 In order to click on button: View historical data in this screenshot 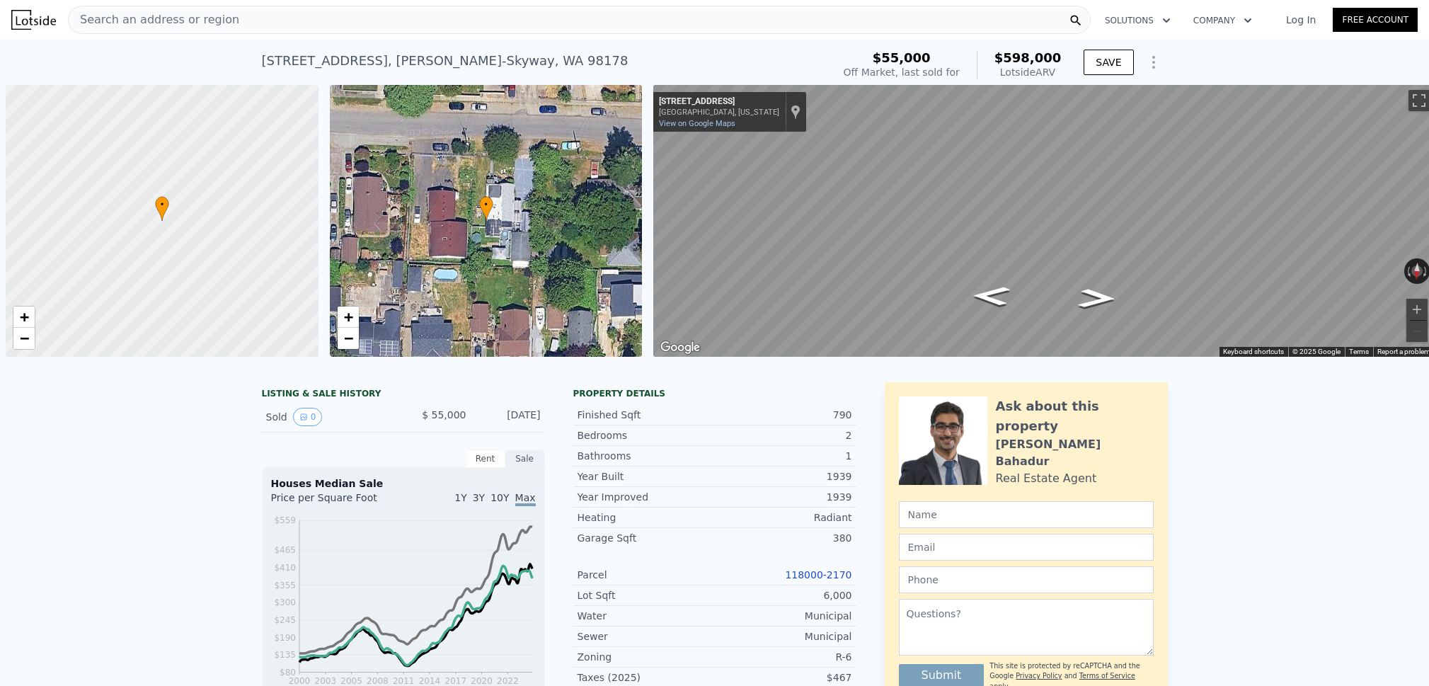, I will do `click(308, 417)`.